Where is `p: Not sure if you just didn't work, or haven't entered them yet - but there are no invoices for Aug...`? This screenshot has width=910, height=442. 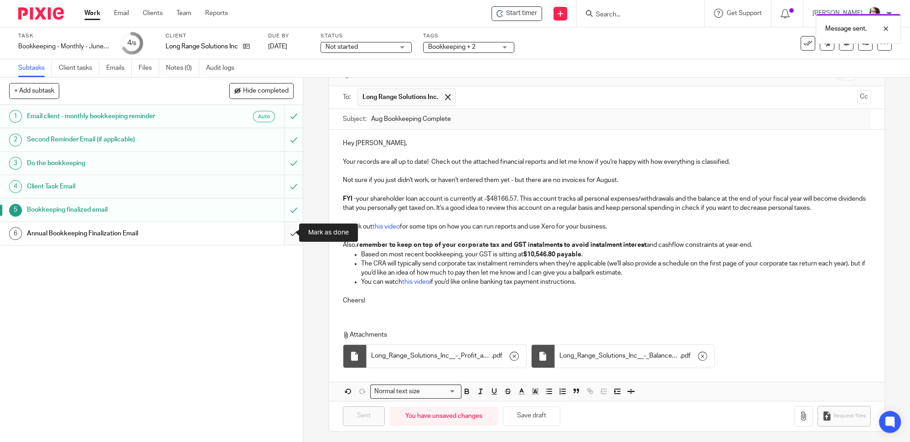 p: Not sure if you just didn't work, or haven't entered them yet - but there are no invoices for Aug... is located at coordinates (607, 180).